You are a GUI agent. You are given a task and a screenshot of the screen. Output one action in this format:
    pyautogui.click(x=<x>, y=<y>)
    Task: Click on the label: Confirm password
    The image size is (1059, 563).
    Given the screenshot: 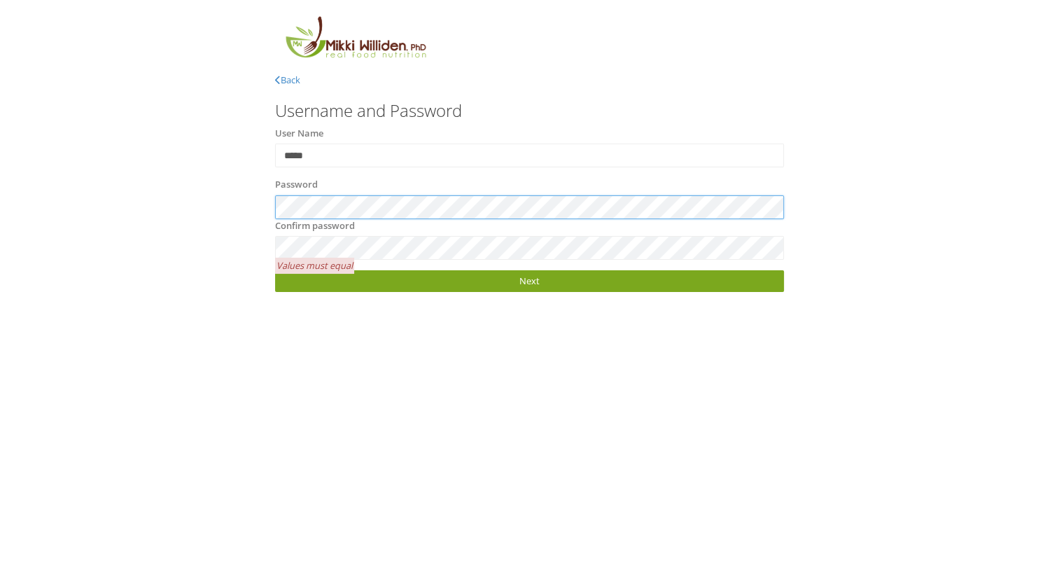 What is the action you would take?
    pyautogui.click(x=315, y=226)
    